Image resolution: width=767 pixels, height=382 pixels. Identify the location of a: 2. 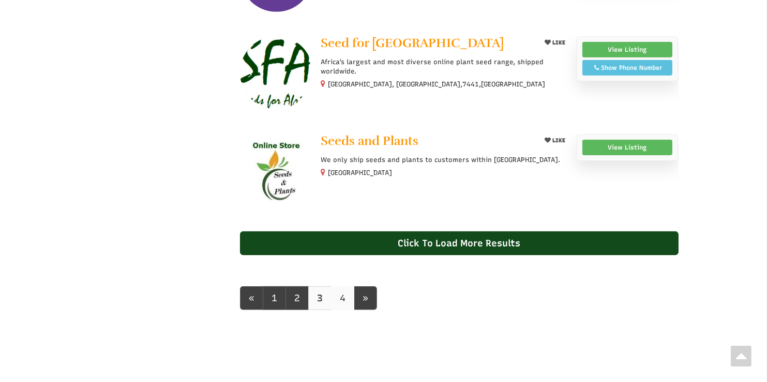
(297, 298).